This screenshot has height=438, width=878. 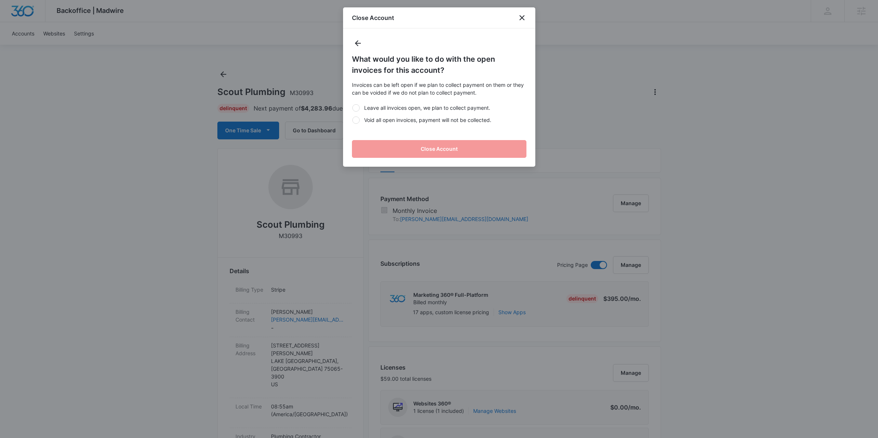 What do you see at coordinates (522, 18) in the screenshot?
I see `button: close` at bounding box center [522, 18].